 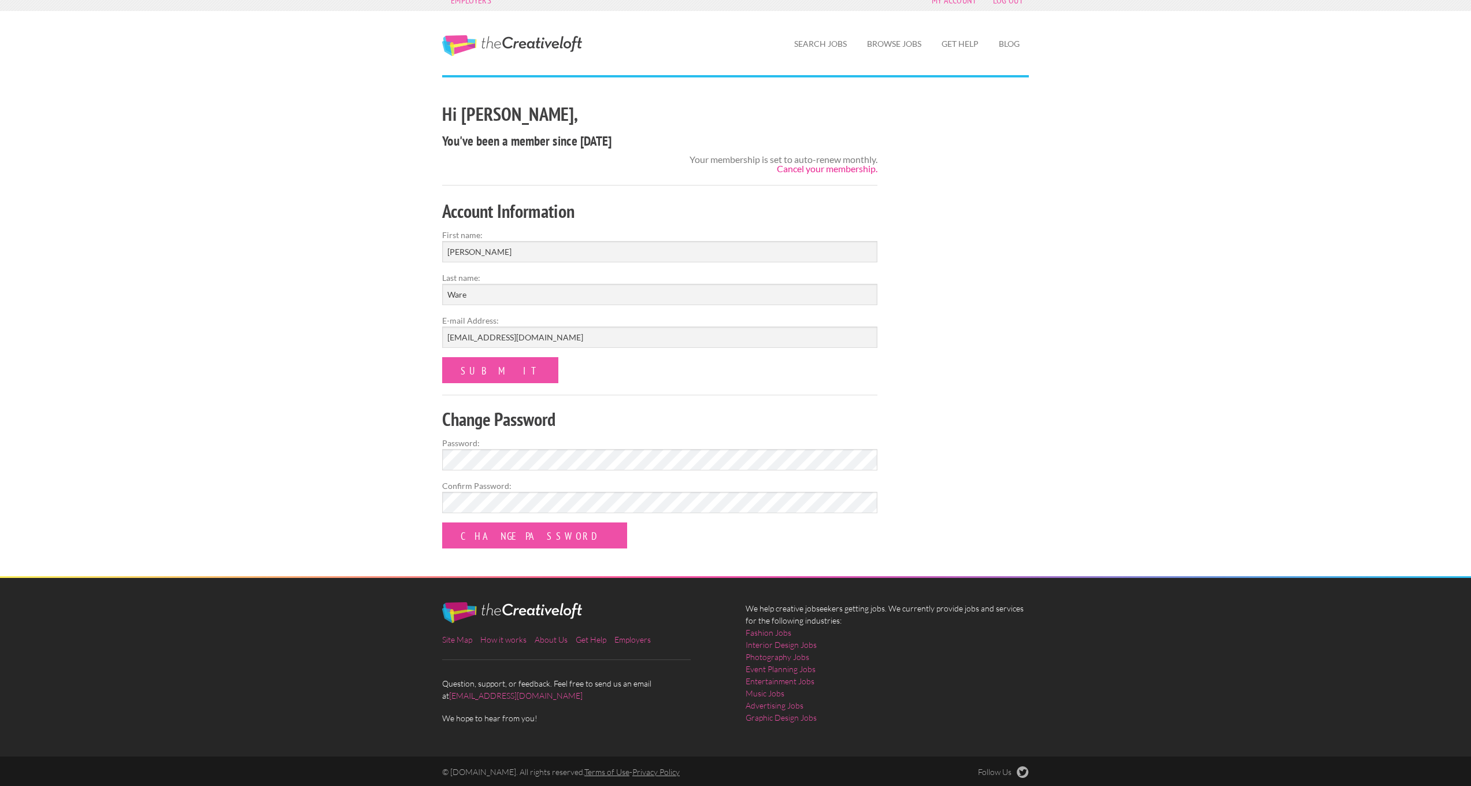 I want to click on a: Music Jobs, so click(x=765, y=693).